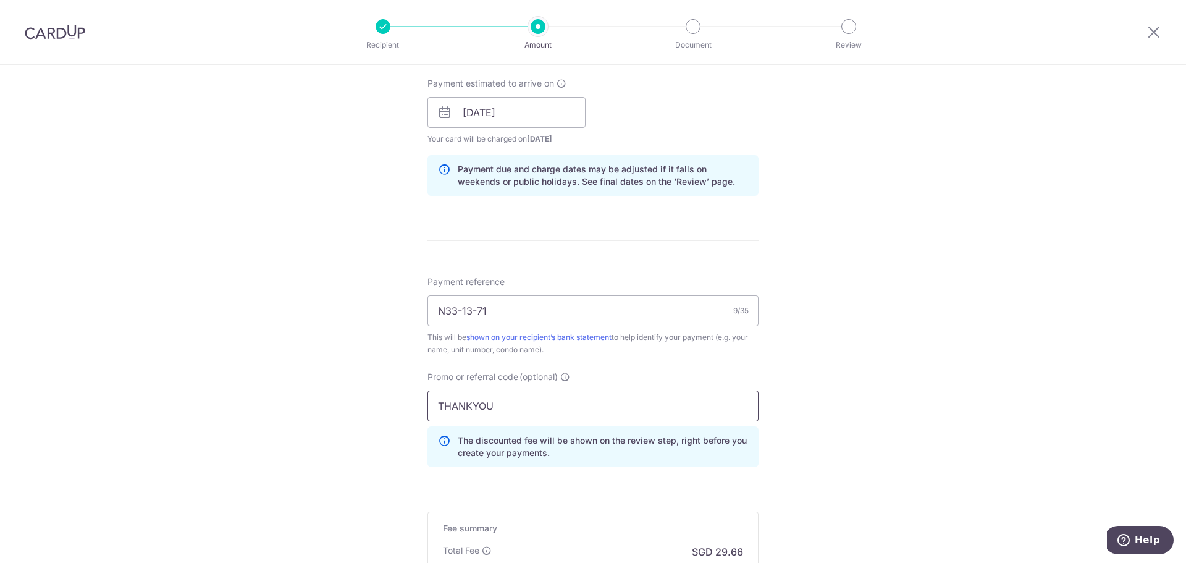  What do you see at coordinates (383, 45) in the screenshot?
I see `p: Recipient` at bounding box center [383, 45].